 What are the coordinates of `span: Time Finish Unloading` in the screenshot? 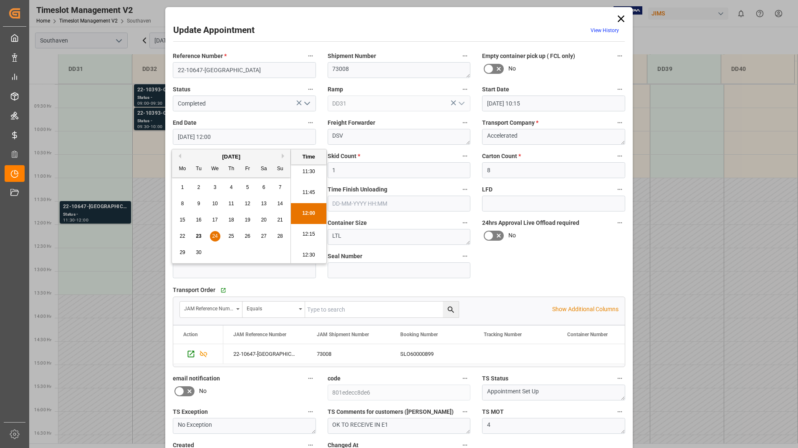 It's located at (357, 189).